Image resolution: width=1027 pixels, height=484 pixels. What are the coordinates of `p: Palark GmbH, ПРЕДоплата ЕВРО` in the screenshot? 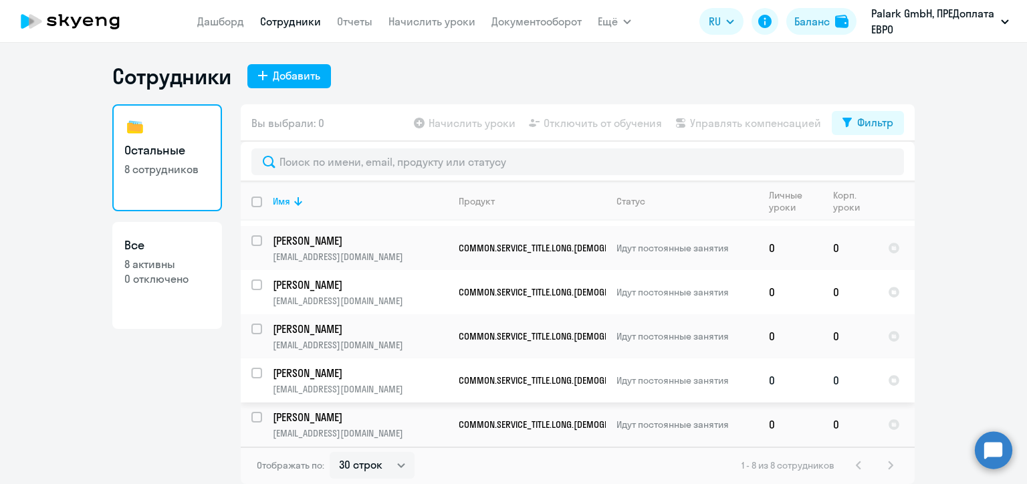 It's located at (933, 21).